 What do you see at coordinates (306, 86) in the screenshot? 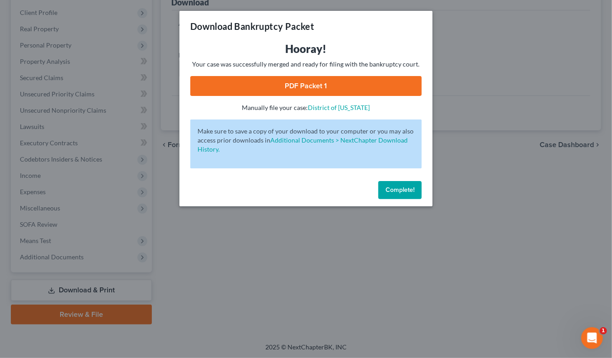
I see `a: PDF Packet 1` at bounding box center [306, 86].